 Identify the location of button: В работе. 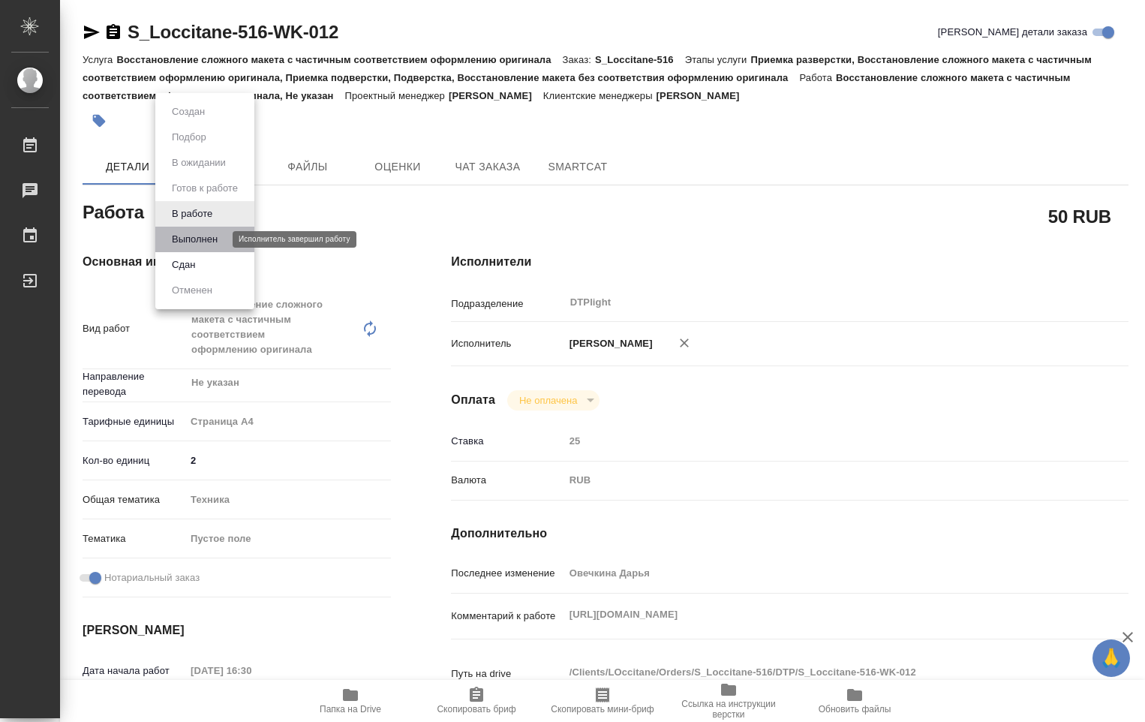
(192, 214).